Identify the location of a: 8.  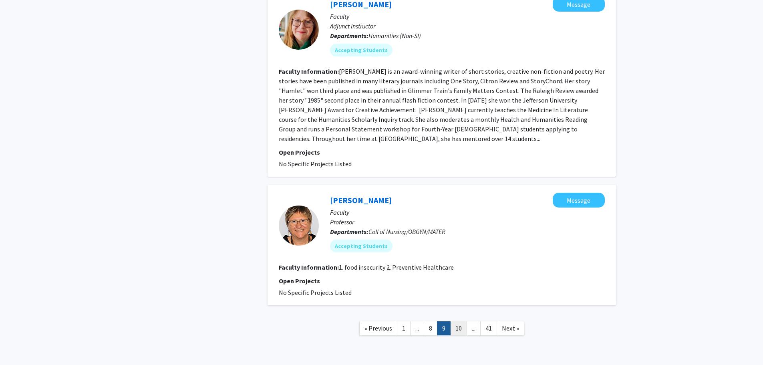
(430, 328).